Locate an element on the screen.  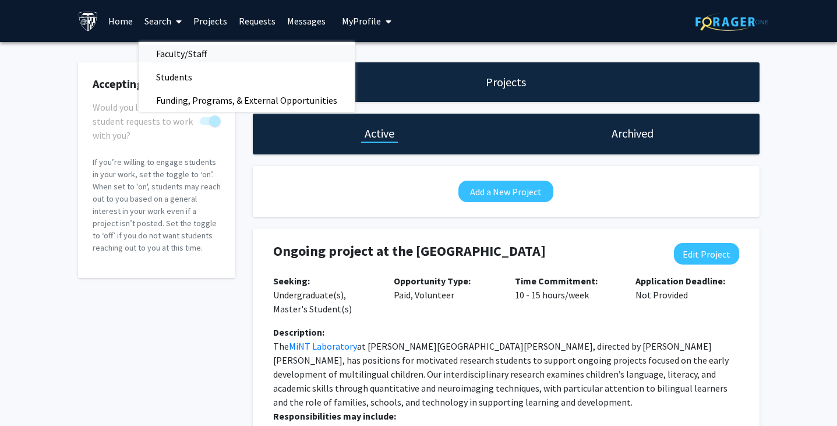
h1: Active is located at coordinates (379, 133).